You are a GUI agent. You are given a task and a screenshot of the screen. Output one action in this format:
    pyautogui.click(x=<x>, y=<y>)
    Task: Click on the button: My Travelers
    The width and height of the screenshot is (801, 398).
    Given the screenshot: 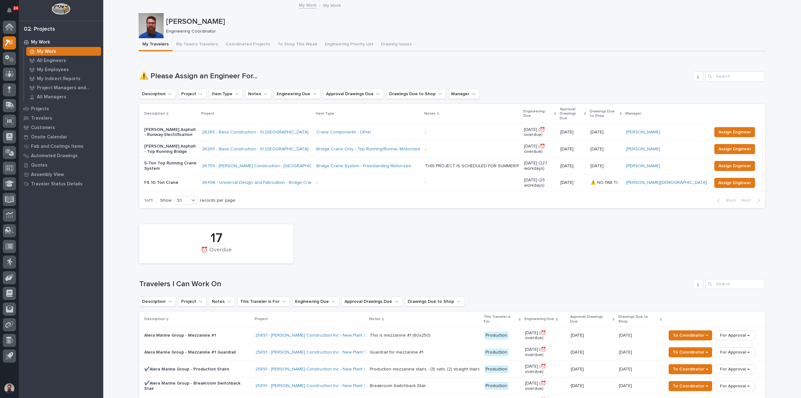 What is the action you would take?
    pyautogui.click(x=156, y=45)
    